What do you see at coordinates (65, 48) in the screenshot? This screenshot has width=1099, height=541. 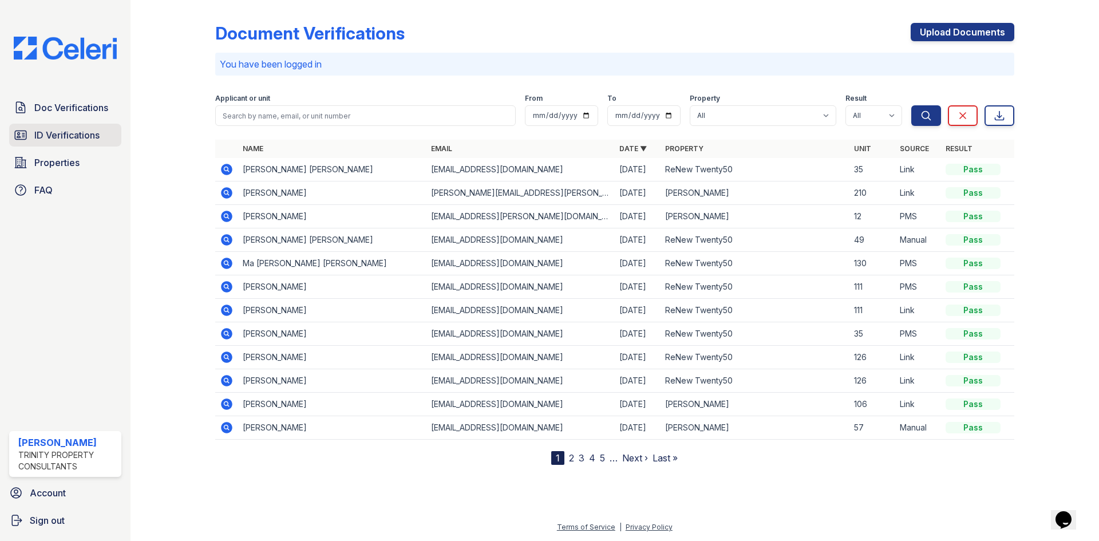 I see `img: CE_Logo_Blue-a8612792a0a2168367f1c8372b55b34899dd931a85d93a1a3d3e32e68fde9ad4.png` at bounding box center [65, 48].